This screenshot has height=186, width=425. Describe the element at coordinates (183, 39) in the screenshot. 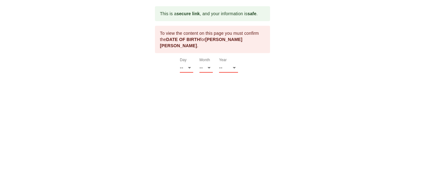

I see `b: DATE OF BIRTH` at that location.